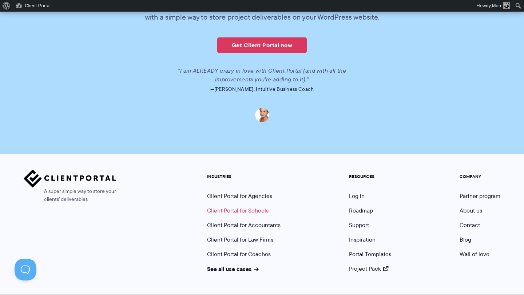  I want to click on a: Project Pack, so click(369, 269).